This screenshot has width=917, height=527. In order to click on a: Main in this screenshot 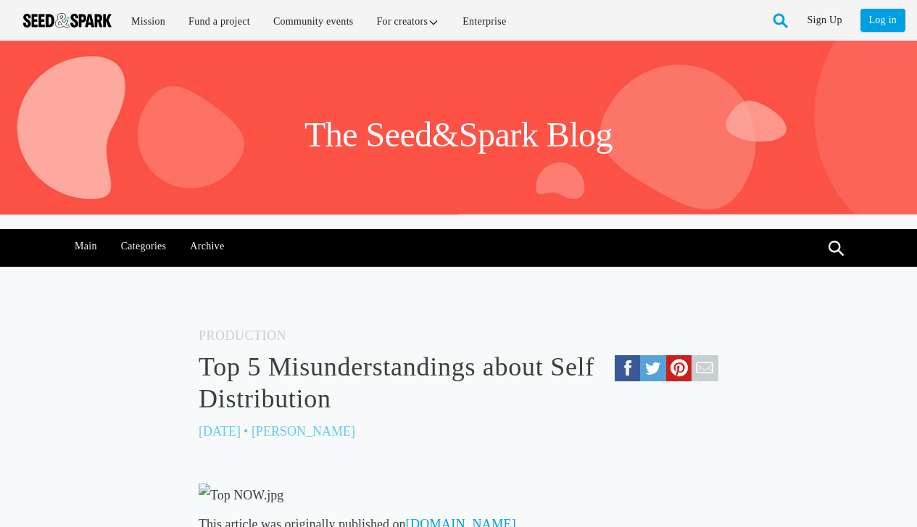, I will do `click(86, 246)`.